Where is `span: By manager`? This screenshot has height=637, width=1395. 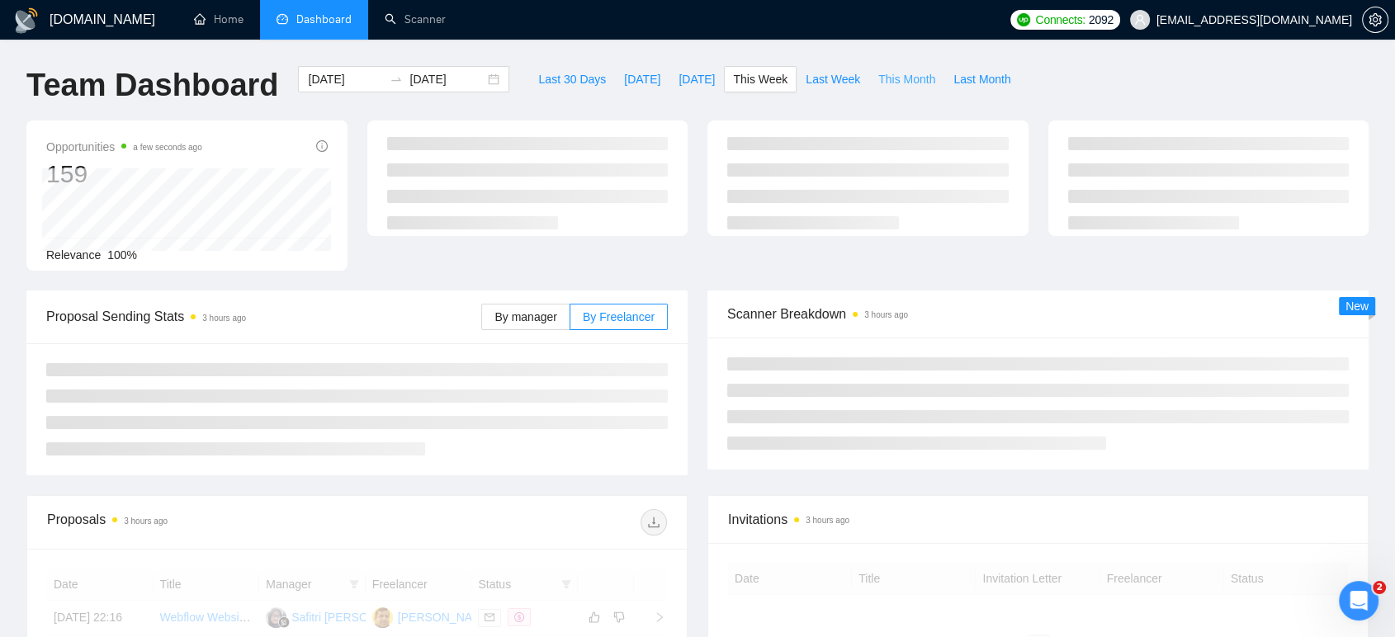 span: By manager is located at coordinates (525, 317).